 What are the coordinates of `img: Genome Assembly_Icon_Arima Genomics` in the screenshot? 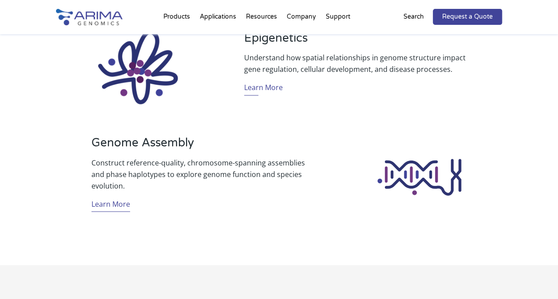 It's located at (420, 177).